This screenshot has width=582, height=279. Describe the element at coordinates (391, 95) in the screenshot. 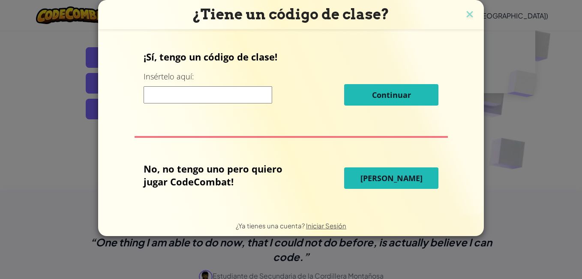

I see `button: Continuar` at that location.